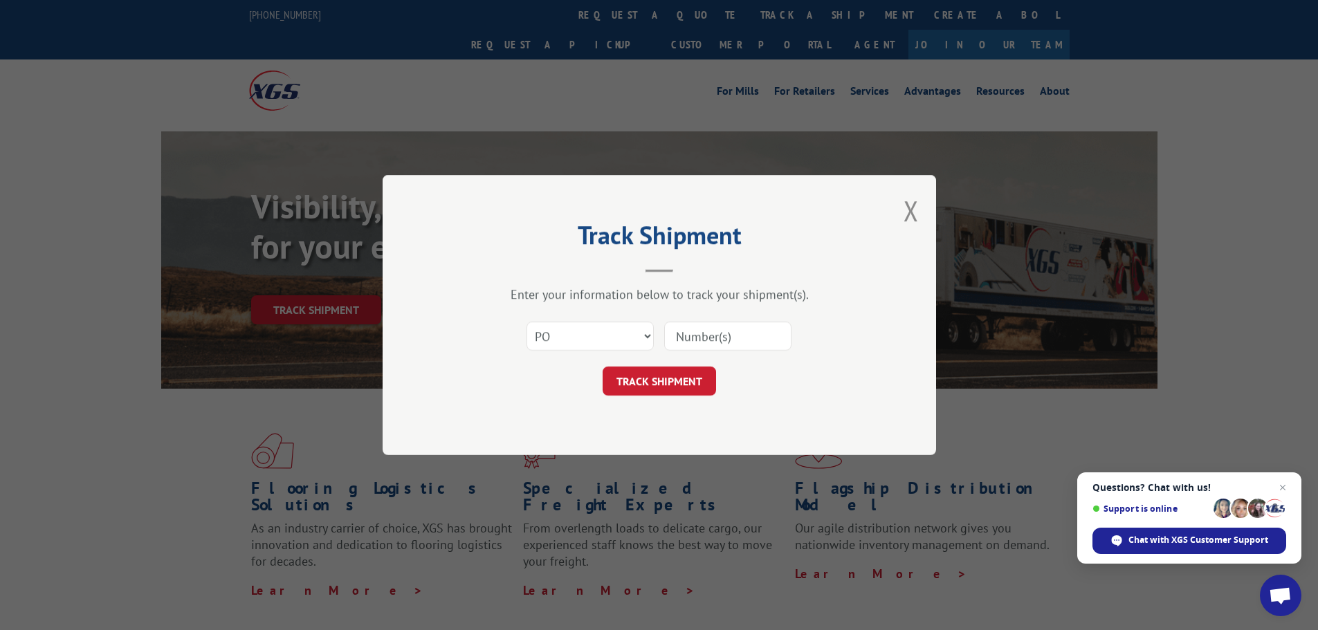  I want to click on span: Chat with XGS Customer Support, so click(1198, 540).